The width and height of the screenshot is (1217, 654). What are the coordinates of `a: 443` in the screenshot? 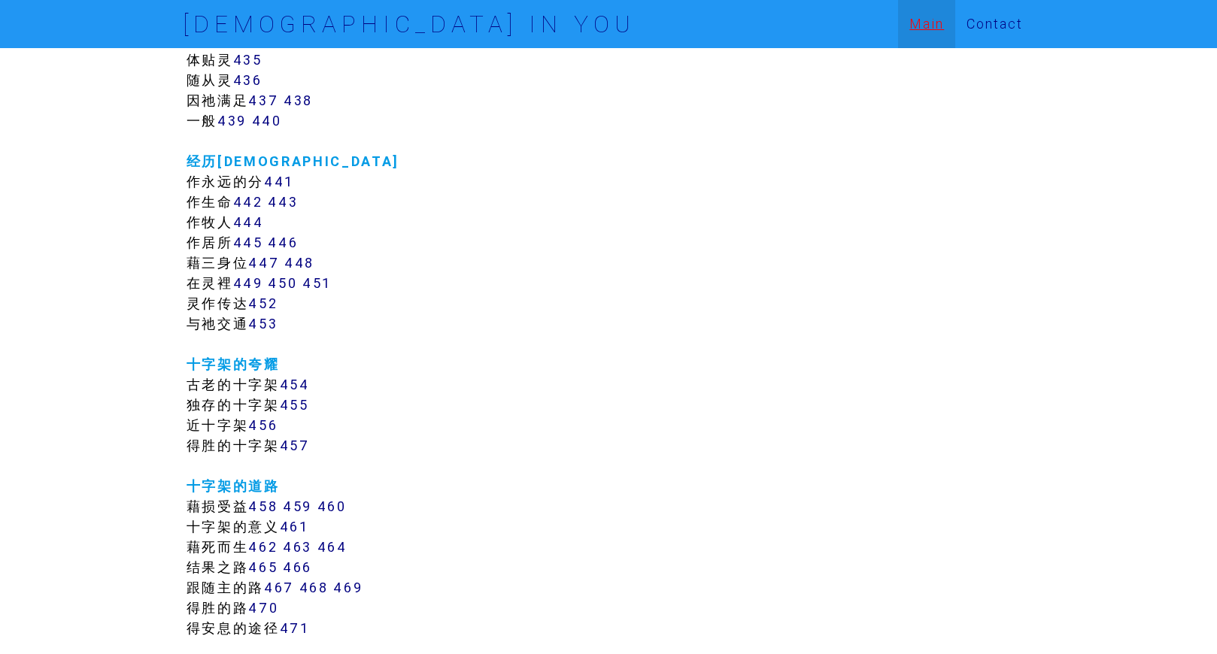 It's located at (283, 202).